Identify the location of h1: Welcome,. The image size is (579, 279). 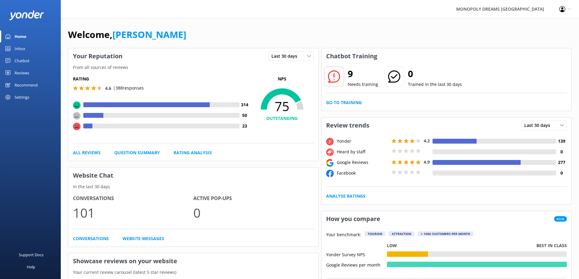
(127, 35).